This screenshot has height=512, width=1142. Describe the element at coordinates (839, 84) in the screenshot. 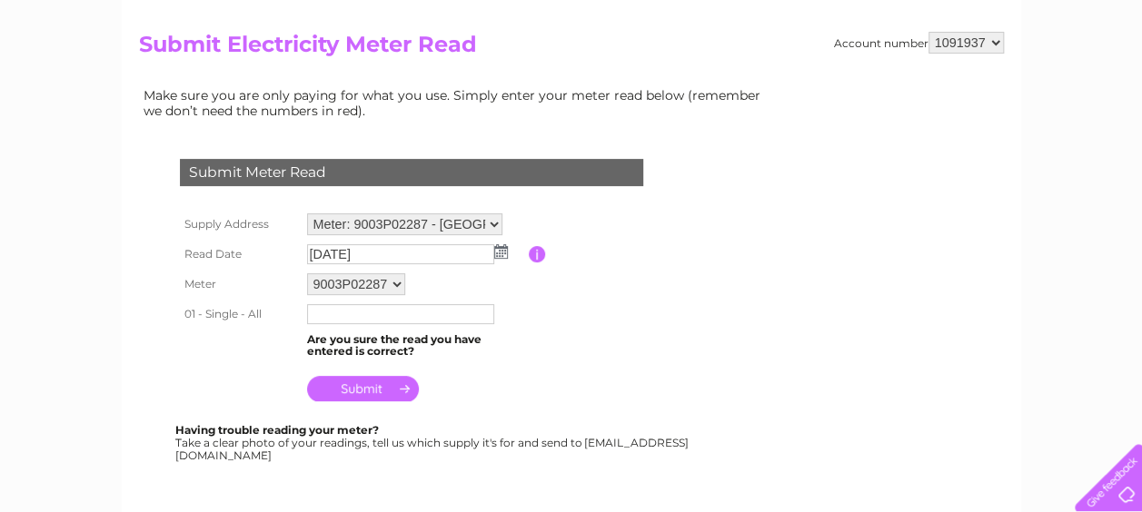

I see `a: Water` at that location.